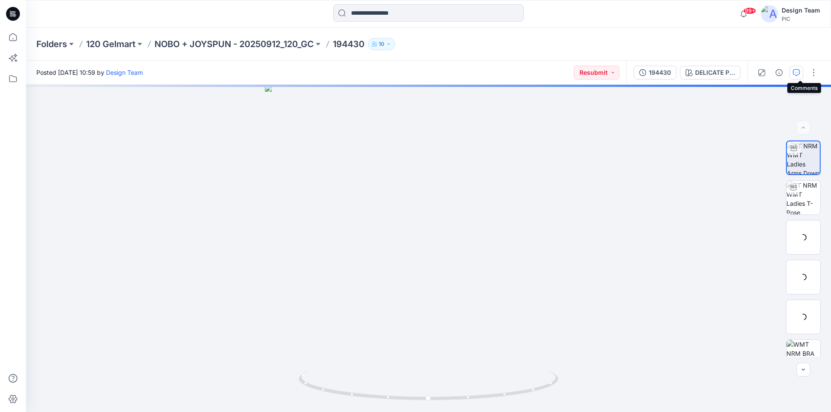 The image size is (831, 412). I want to click on div: 194430, so click(659, 73).